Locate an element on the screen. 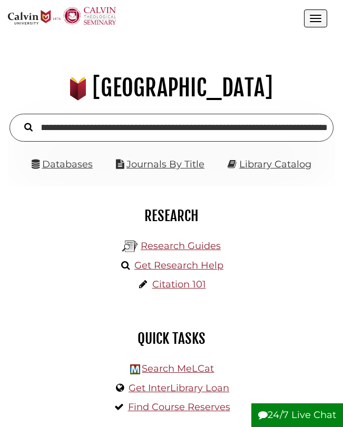 The height and width of the screenshot is (427, 343). a: Get Research Help is located at coordinates (179, 266).